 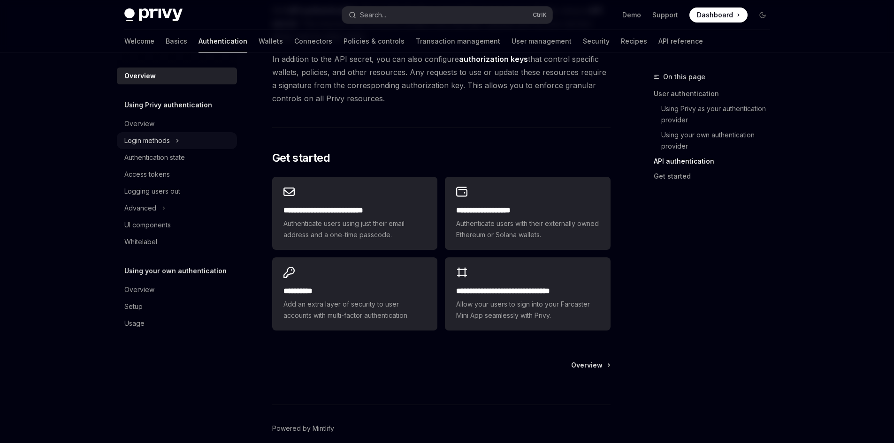 I want to click on a: Using Privy as your authentication provider, so click(x=715, y=114).